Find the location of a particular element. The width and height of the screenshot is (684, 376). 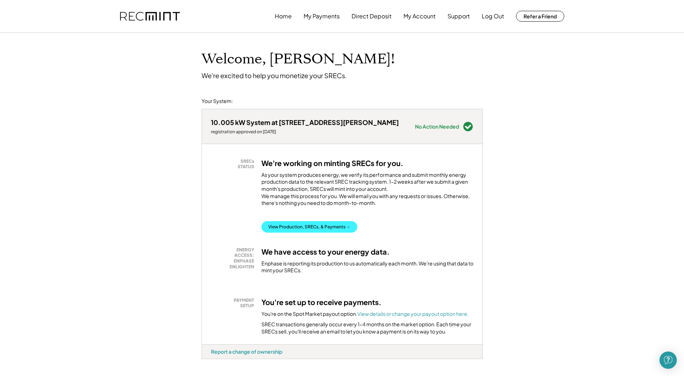

h3: We have access to your energy data. is located at coordinates (326, 252).